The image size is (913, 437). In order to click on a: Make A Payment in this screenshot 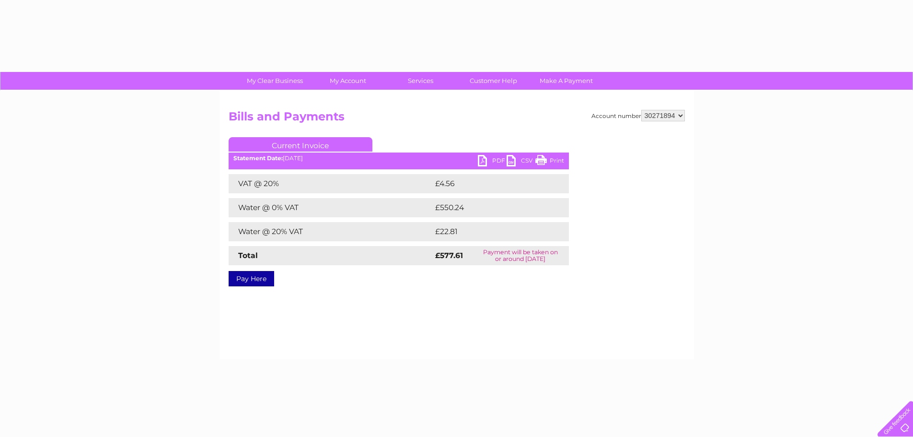, I will do `click(566, 81)`.